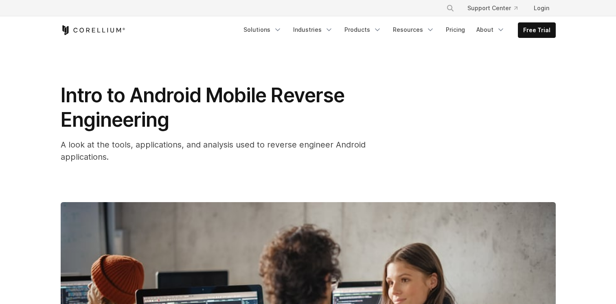 The width and height of the screenshot is (616, 304). Describe the element at coordinates (263, 30) in the screenshot. I see `a: Solutions` at that location.